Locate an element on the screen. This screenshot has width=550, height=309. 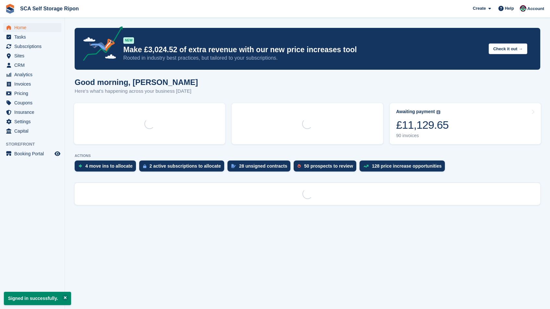
span: Storefront is located at coordinates (35, 144).